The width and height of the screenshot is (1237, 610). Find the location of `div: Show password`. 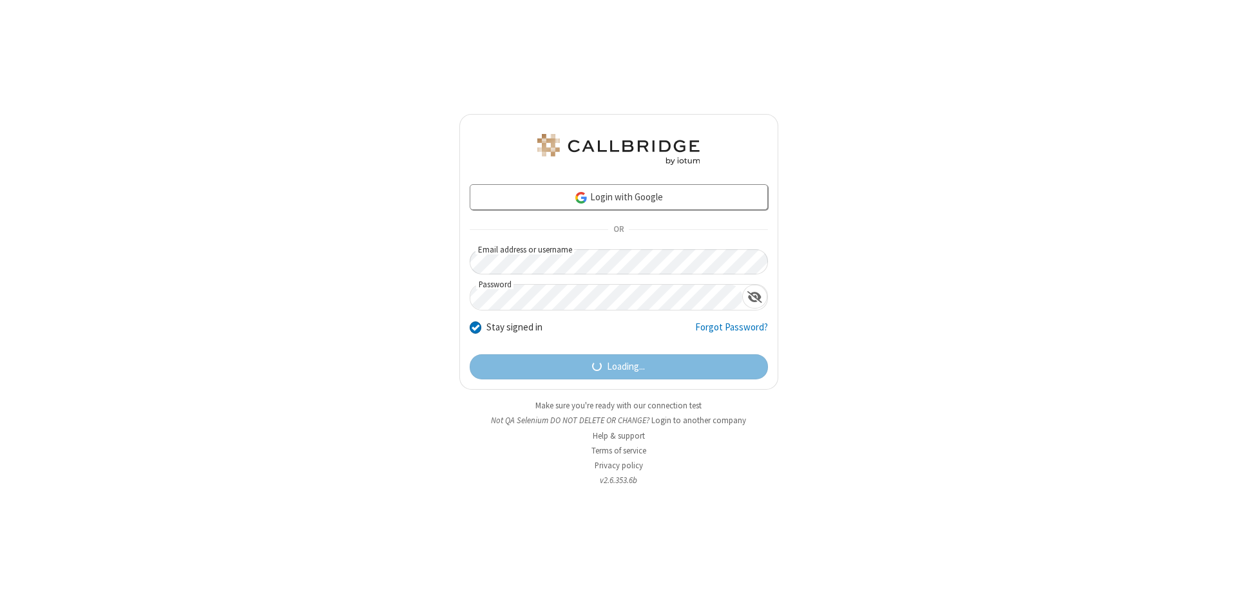

div: Show password is located at coordinates (755, 296).